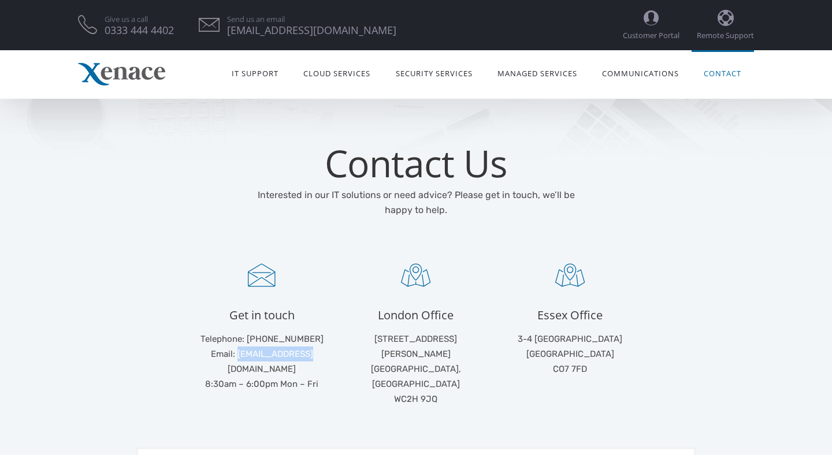 The width and height of the screenshot is (832, 455). Describe the element at coordinates (121, 74) in the screenshot. I see `img: Xenace` at that location.